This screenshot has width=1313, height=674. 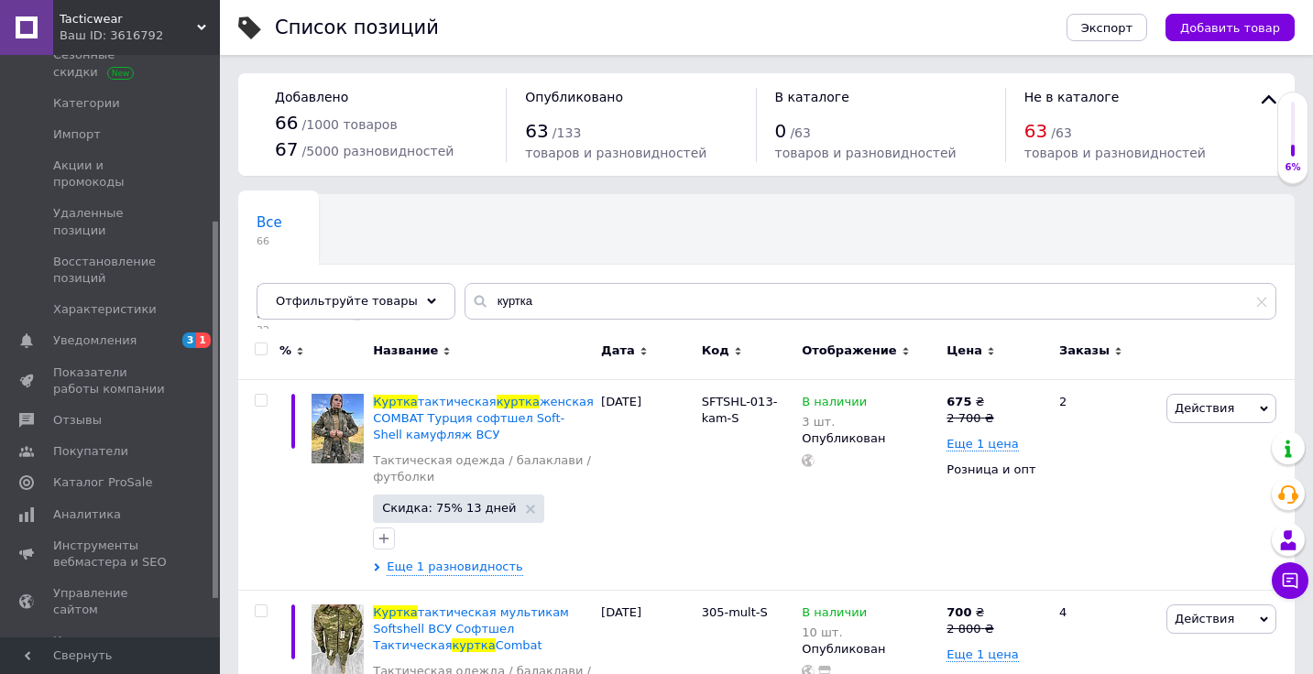 I want to click on b: 700, so click(x=958, y=612).